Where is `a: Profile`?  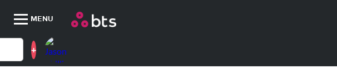 a: Profile is located at coordinates (58, 49).